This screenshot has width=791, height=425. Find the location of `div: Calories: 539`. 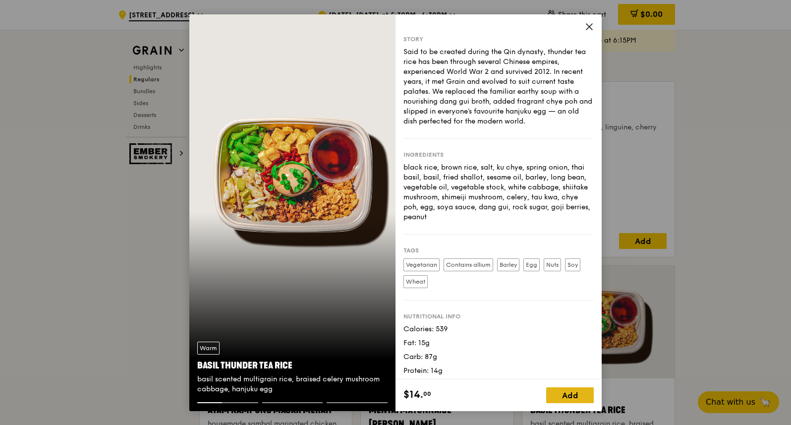

div: Calories: 539 is located at coordinates (499, 329).